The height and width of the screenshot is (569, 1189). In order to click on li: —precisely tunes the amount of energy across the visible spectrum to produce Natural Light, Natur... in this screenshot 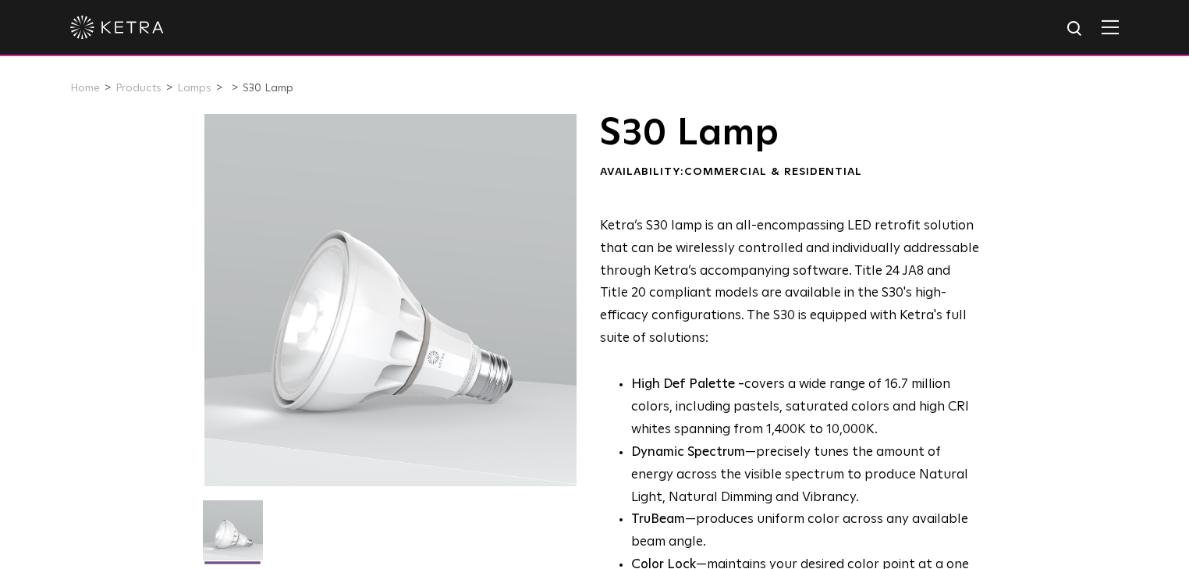, I will do `click(805, 475)`.